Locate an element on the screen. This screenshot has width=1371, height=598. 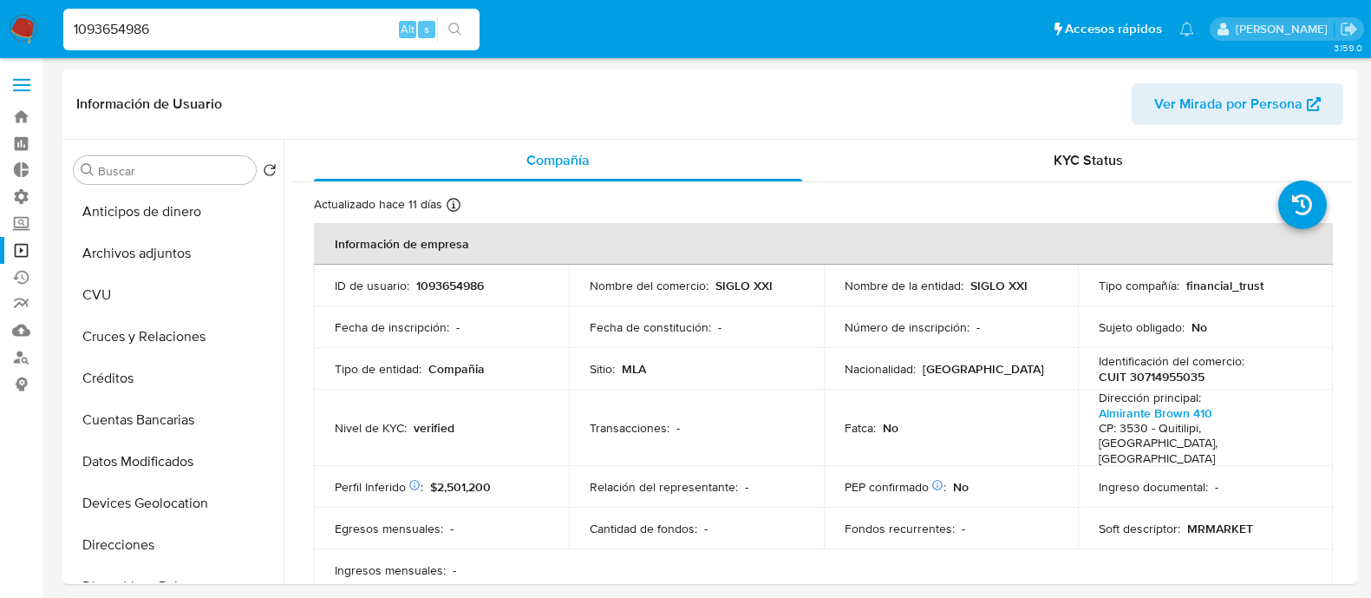
button: Buscar is located at coordinates (88, 170).